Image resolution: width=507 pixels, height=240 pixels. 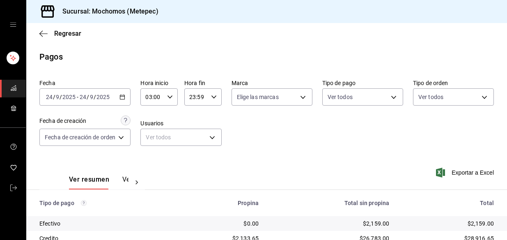 I want to click on label: Usuarios, so click(x=181, y=123).